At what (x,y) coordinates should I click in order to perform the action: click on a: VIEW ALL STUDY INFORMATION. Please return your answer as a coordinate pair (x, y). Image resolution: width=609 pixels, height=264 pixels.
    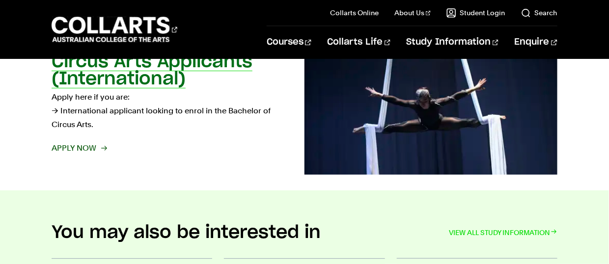
    Looking at the image, I should click on (503, 233).